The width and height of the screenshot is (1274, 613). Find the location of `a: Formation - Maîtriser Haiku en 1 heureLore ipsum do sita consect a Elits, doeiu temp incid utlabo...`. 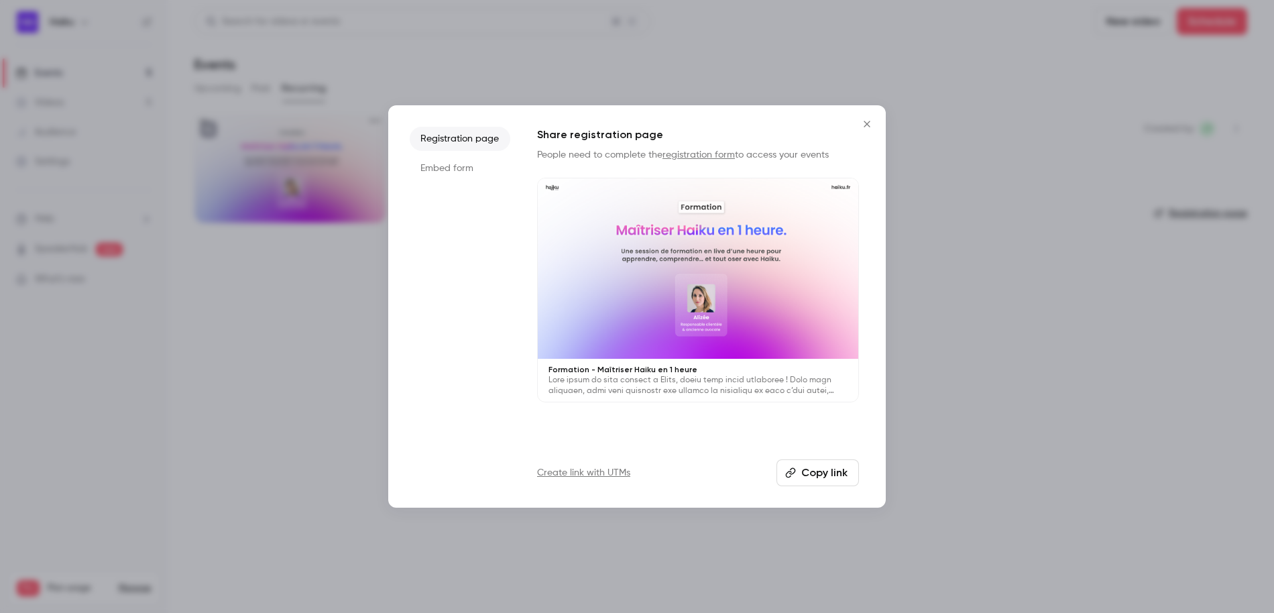

a: Formation - Maîtriser Haiku en 1 heureLore ipsum do sita consect a Elits, doeiu temp incid utlabo... is located at coordinates (698, 290).